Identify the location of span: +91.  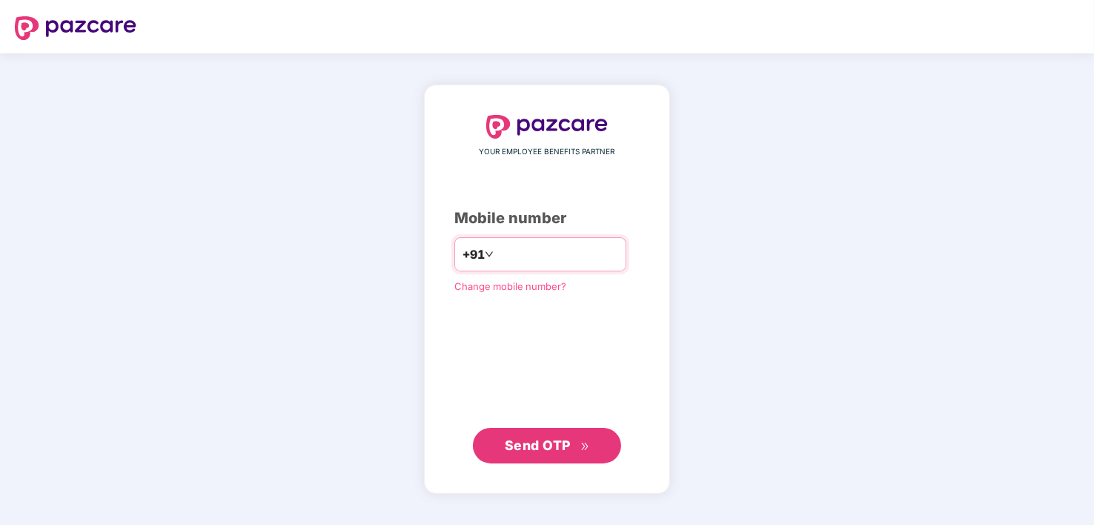
(473, 254).